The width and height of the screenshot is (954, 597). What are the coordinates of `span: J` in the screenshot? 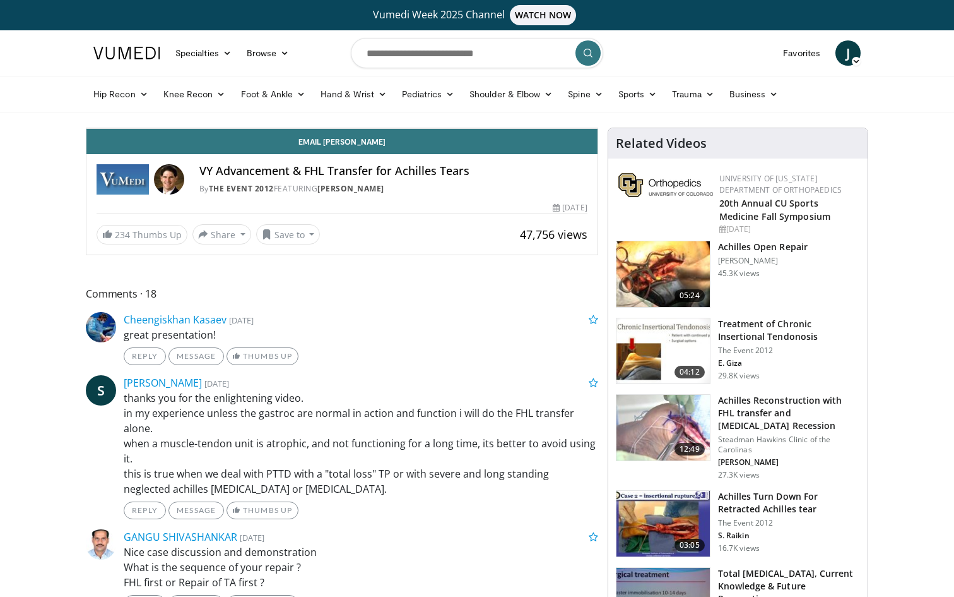 It's located at (848, 53).